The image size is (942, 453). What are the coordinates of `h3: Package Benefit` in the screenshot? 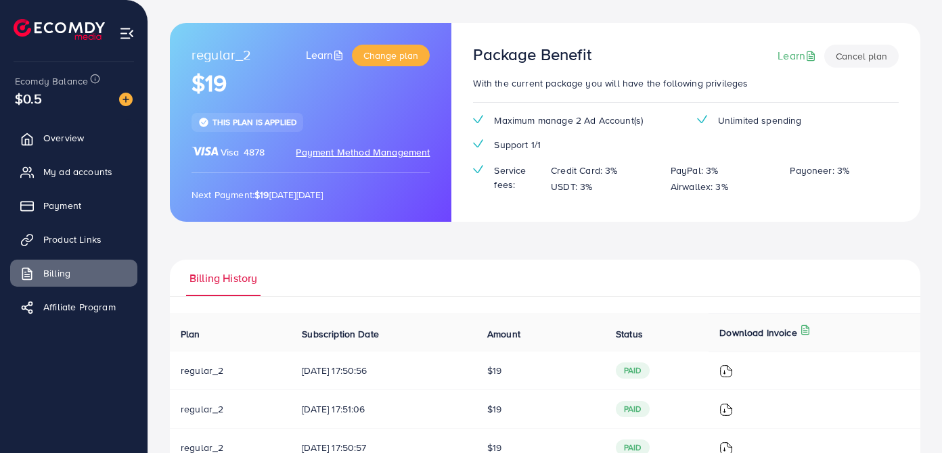 It's located at (532, 54).